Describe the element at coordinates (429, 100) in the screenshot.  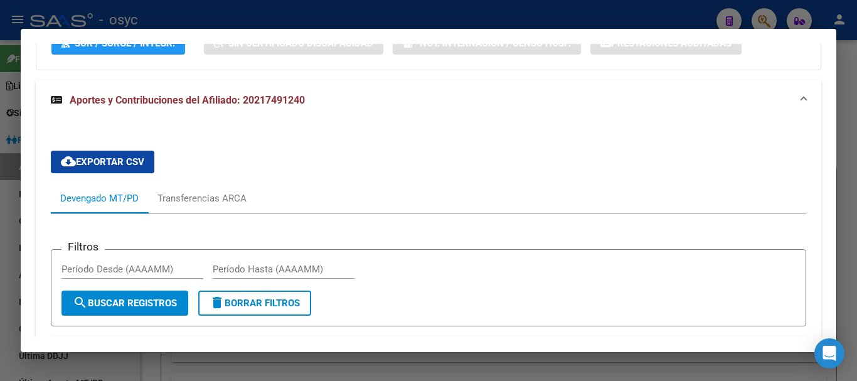
I see `mat-expansion-panel-header: Aportes y Contribuciones del Afiliado: 20217491240` at that location.